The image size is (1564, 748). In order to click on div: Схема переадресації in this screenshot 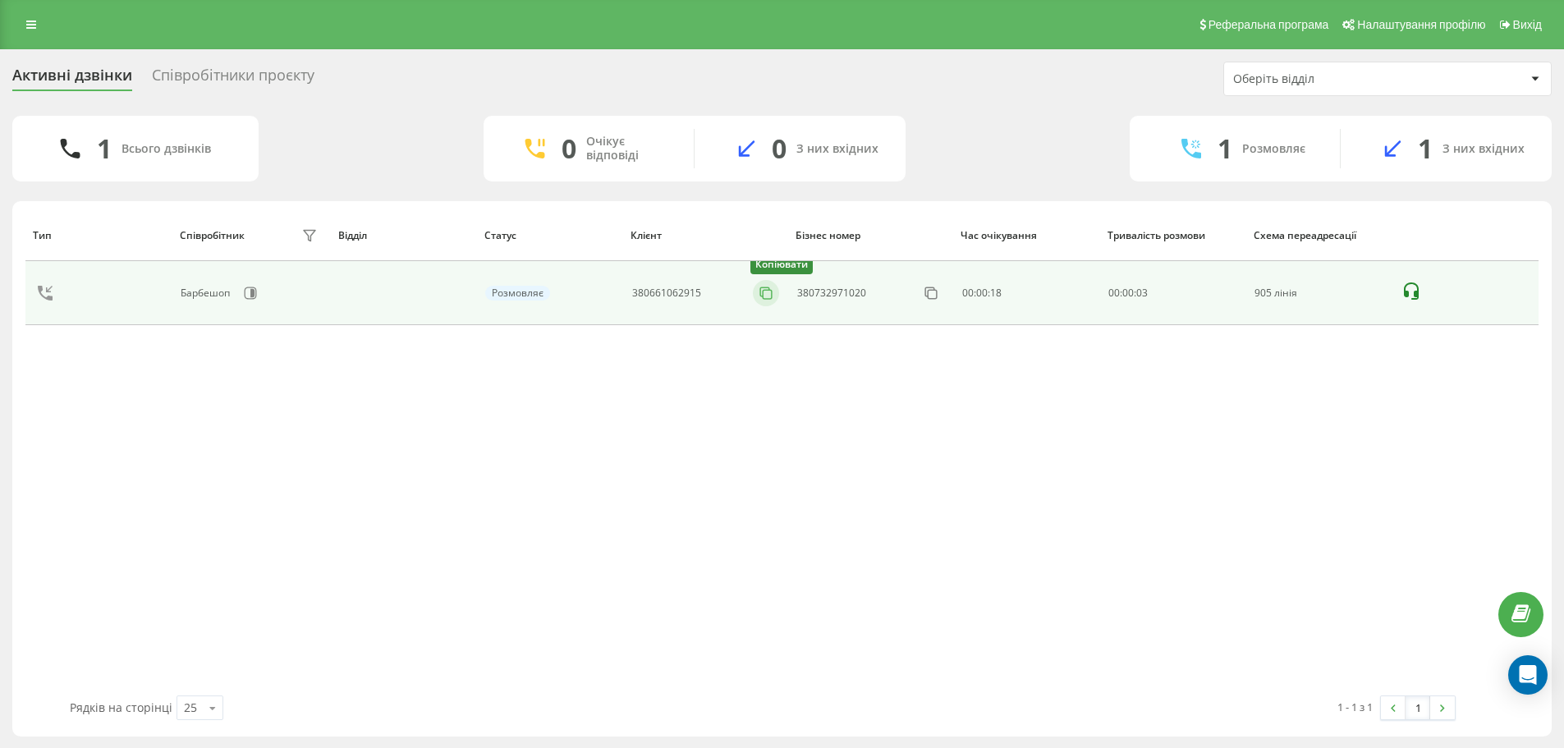, I will do `click(1319, 236)`.